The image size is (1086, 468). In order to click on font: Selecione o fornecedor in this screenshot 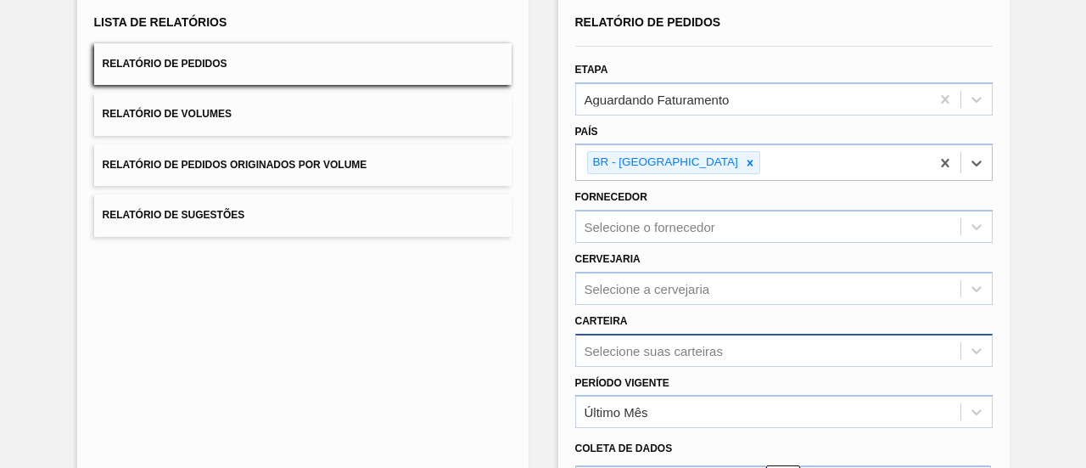, I will do `click(650, 227)`.